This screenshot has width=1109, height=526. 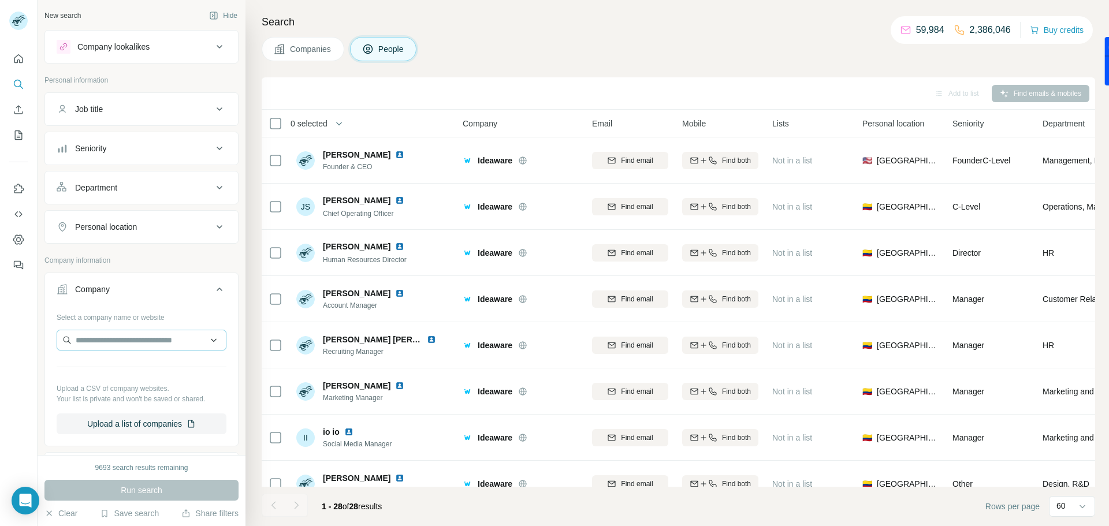 I want to click on div: Company lookalikes, so click(x=113, y=47).